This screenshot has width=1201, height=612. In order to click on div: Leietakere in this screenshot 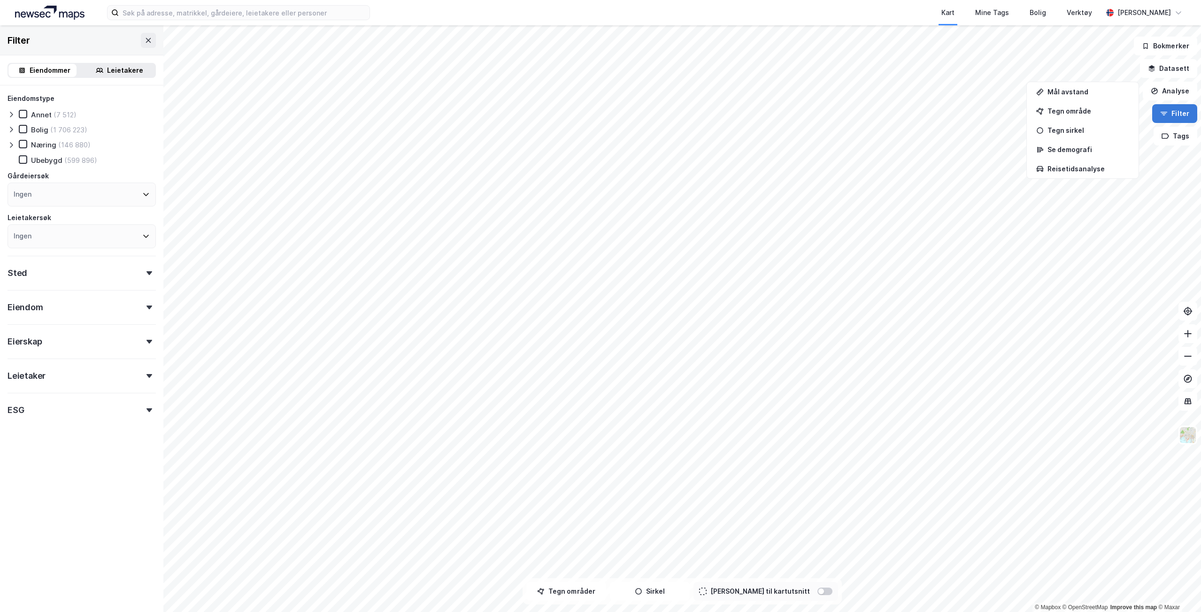, I will do `click(125, 70)`.